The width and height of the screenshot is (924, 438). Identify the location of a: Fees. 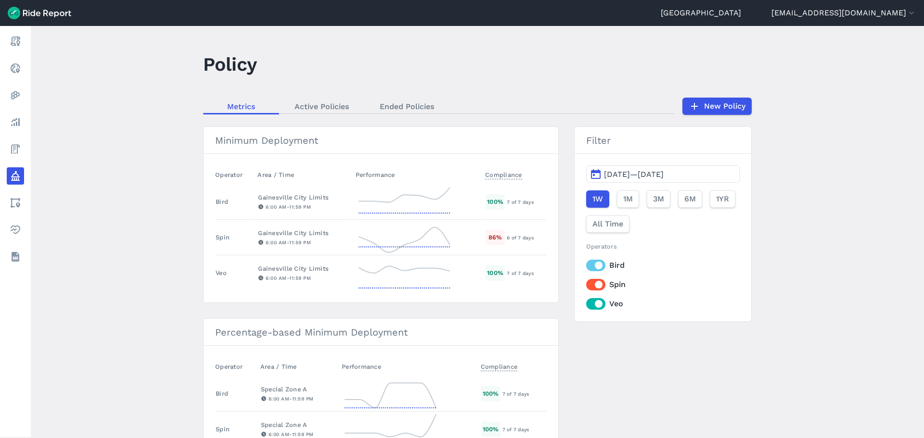
(15, 149).